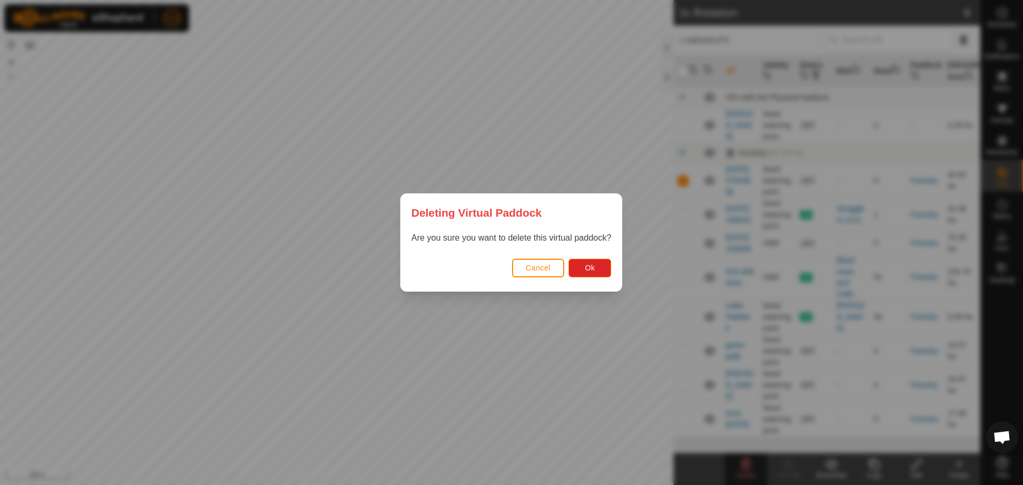 The image size is (1023, 485). I want to click on span: Deleting Virtual Paddock, so click(476, 213).